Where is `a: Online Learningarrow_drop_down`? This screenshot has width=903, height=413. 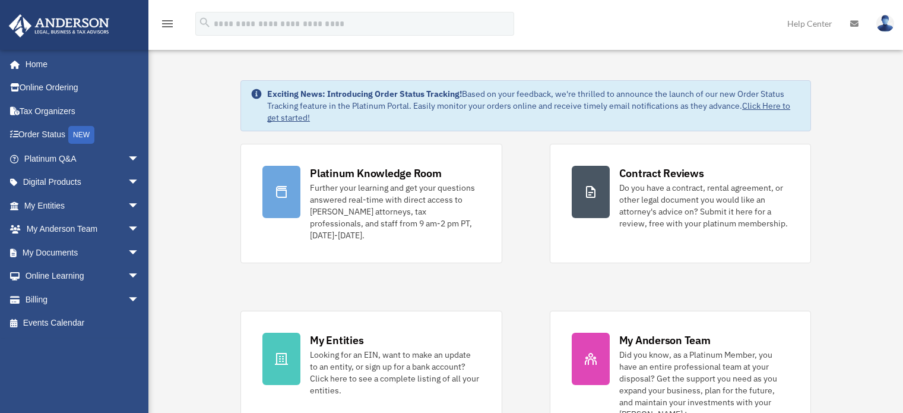
a: Online Learningarrow_drop_down is located at coordinates (83, 276).